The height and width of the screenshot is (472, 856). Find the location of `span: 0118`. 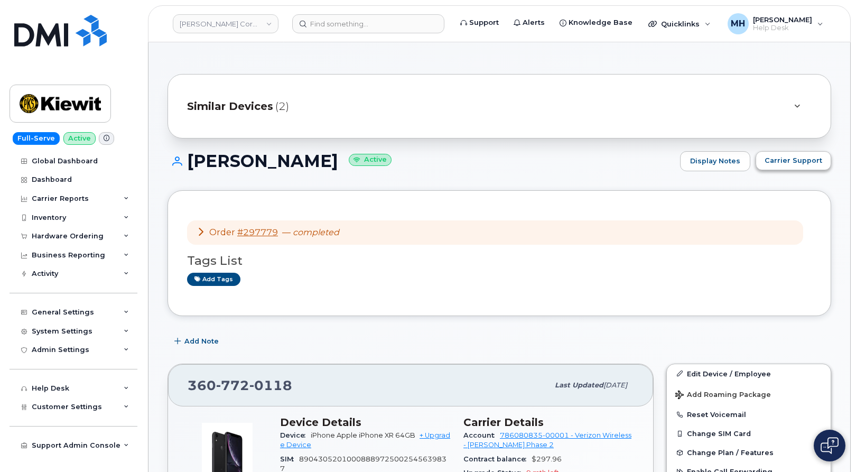

span: 0118 is located at coordinates (271, 385).